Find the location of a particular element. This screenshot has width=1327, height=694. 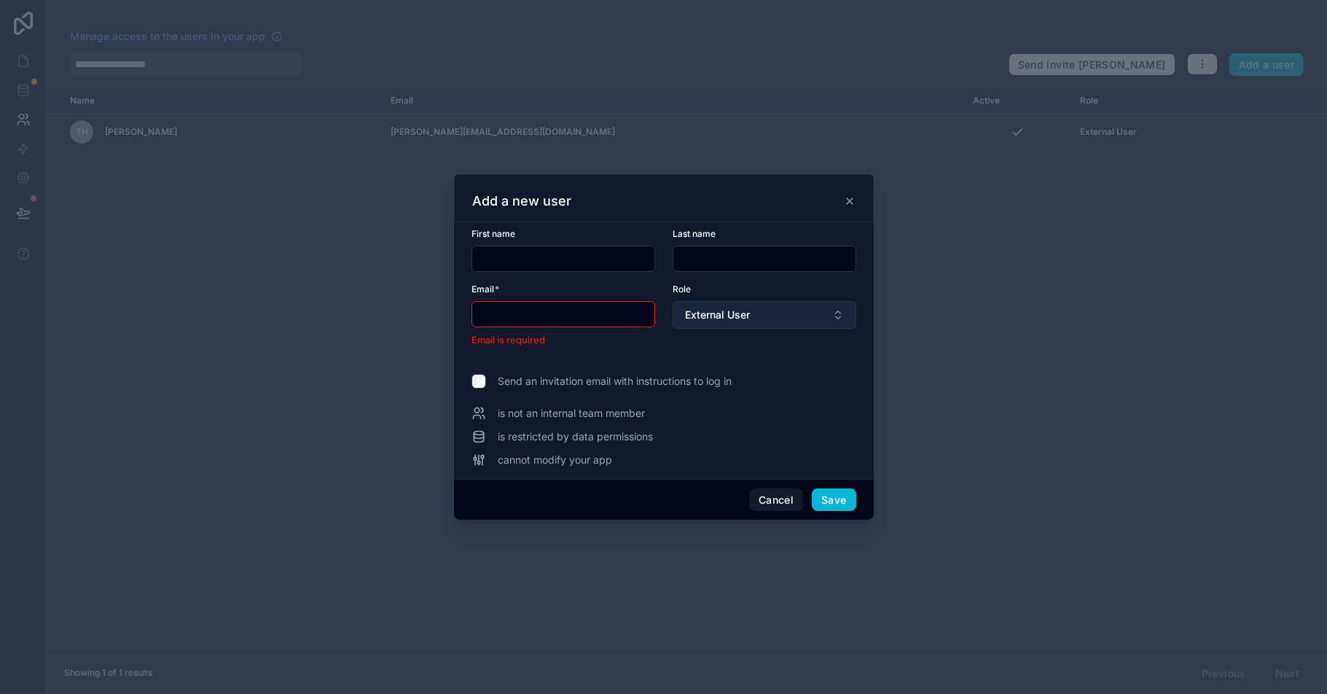

button: Save is located at coordinates (834, 500).